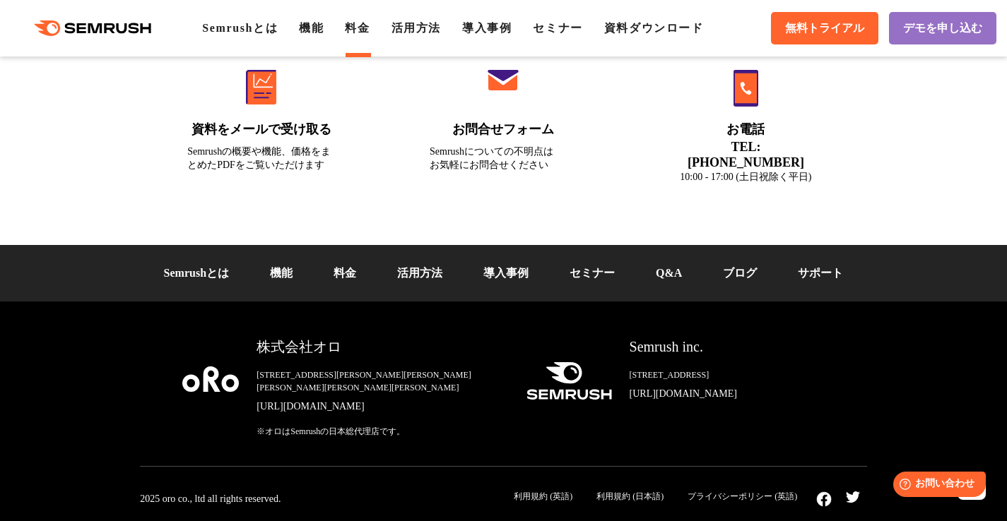 This screenshot has height=521, width=1007. Describe the element at coordinates (727, 347) in the screenshot. I see `div: Semrush inc.` at that location.